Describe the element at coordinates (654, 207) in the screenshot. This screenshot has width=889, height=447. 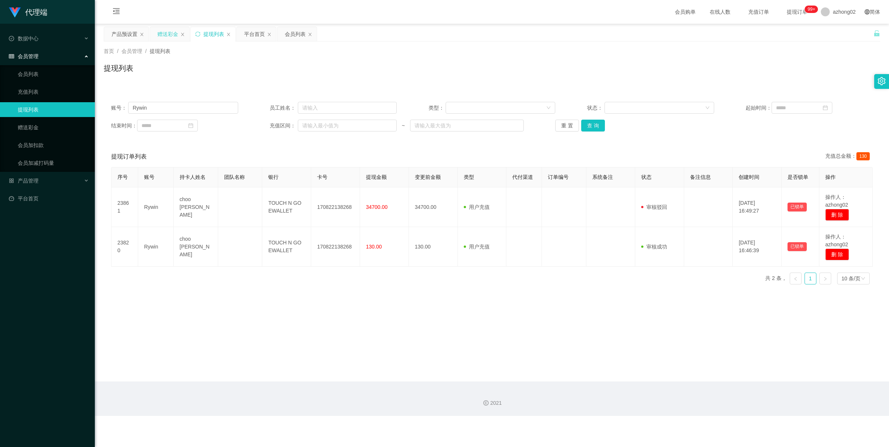
I see `span: 审核驳回` at that location.